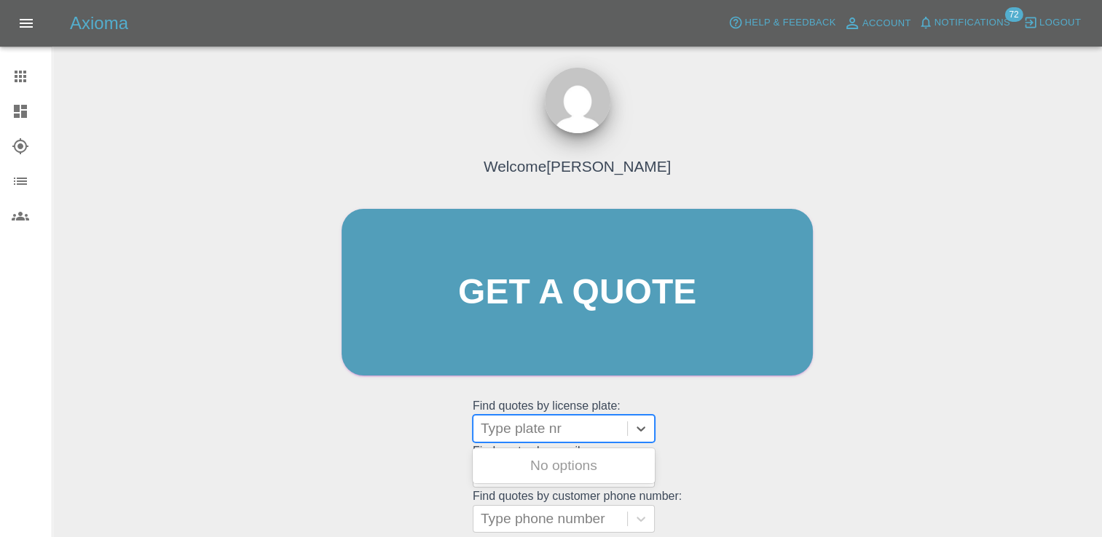 The width and height of the screenshot is (1102, 537). I want to click on grid: Find quotes by email:, so click(577, 466).